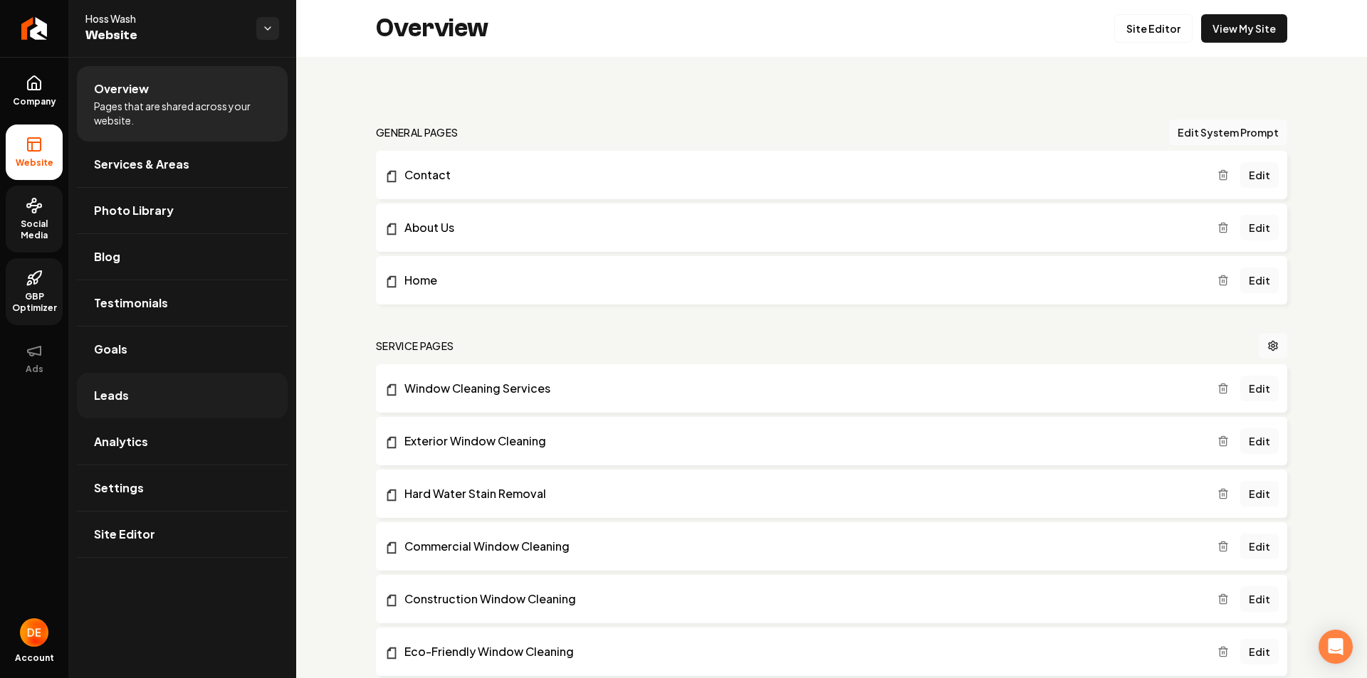 This screenshot has height=678, width=1367. What do you see at coordinates (182, 113) in the screenshot?
I see `span: Pages that are shared across your website.` at bounding box center [182, 113].